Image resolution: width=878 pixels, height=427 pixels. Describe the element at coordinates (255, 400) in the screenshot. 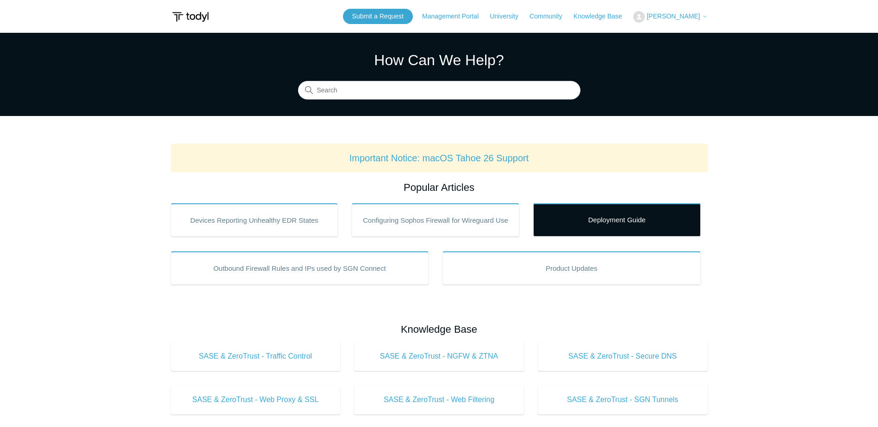

I see `span: SASE & ZeroTrust - Web Proxy & SSL` at that location.